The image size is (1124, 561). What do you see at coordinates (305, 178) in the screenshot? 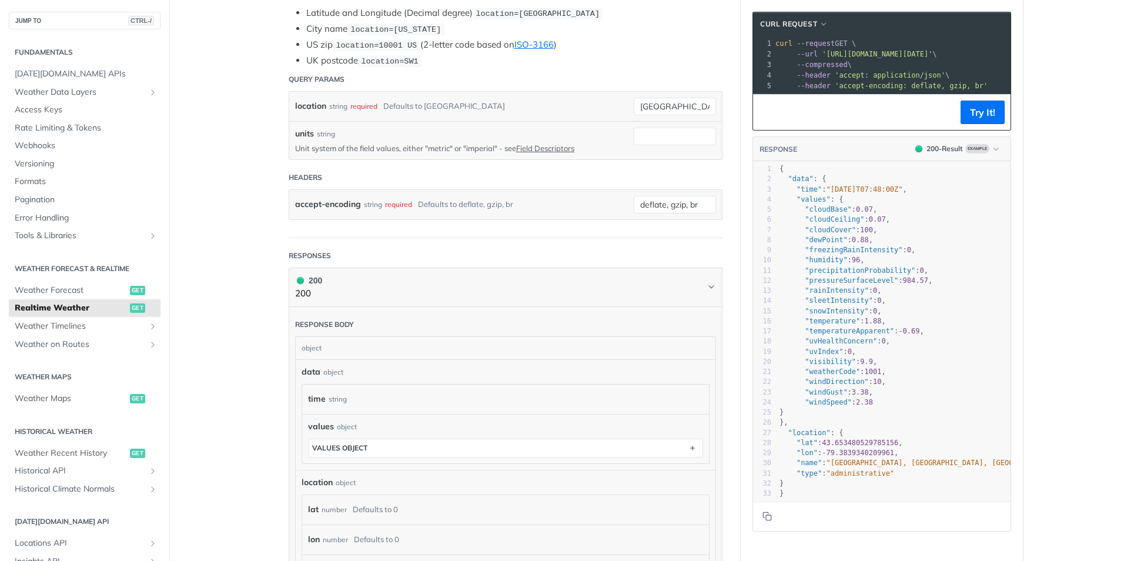
I see `div: Headers` at bounding box center [305, 178].